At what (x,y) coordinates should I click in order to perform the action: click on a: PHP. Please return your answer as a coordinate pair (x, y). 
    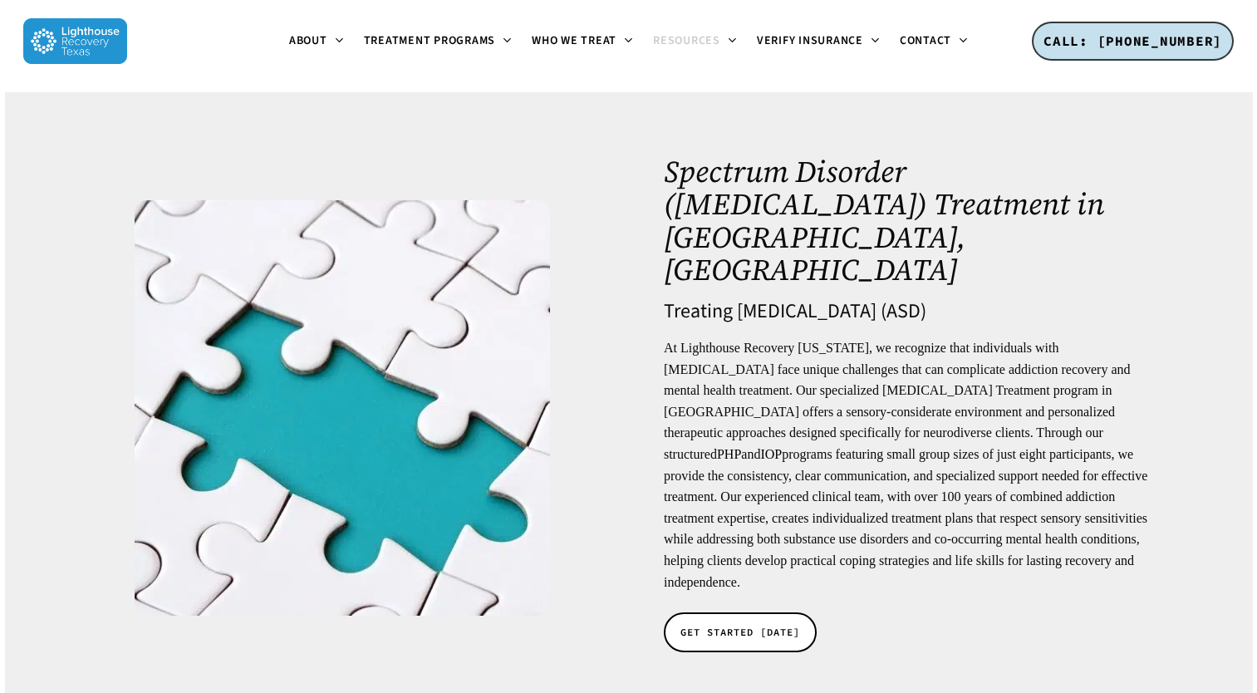
    Looking at the image, I should click on (729, 454).